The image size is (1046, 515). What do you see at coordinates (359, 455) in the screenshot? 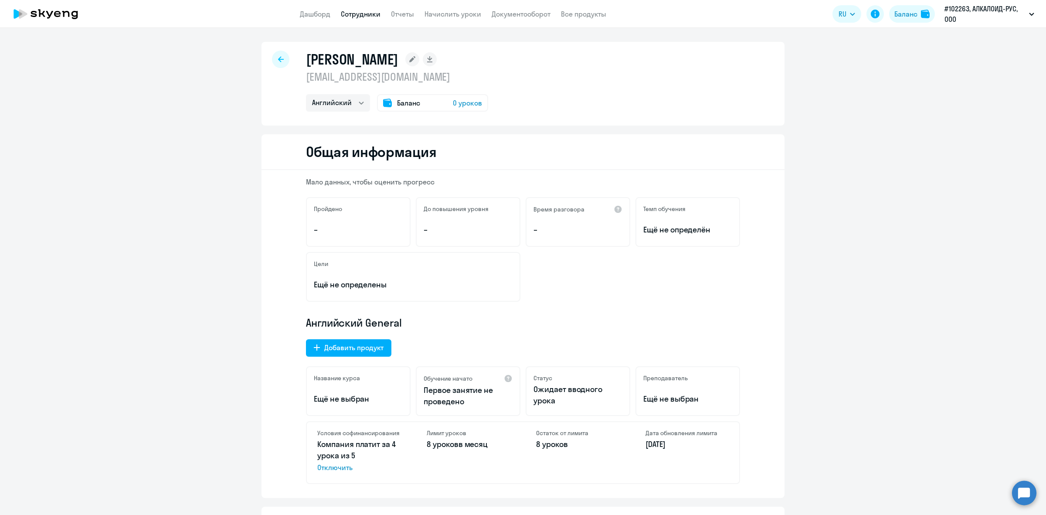
I see `p: Компания платит за 4 урока из 5` at bounding box center [359, 455].